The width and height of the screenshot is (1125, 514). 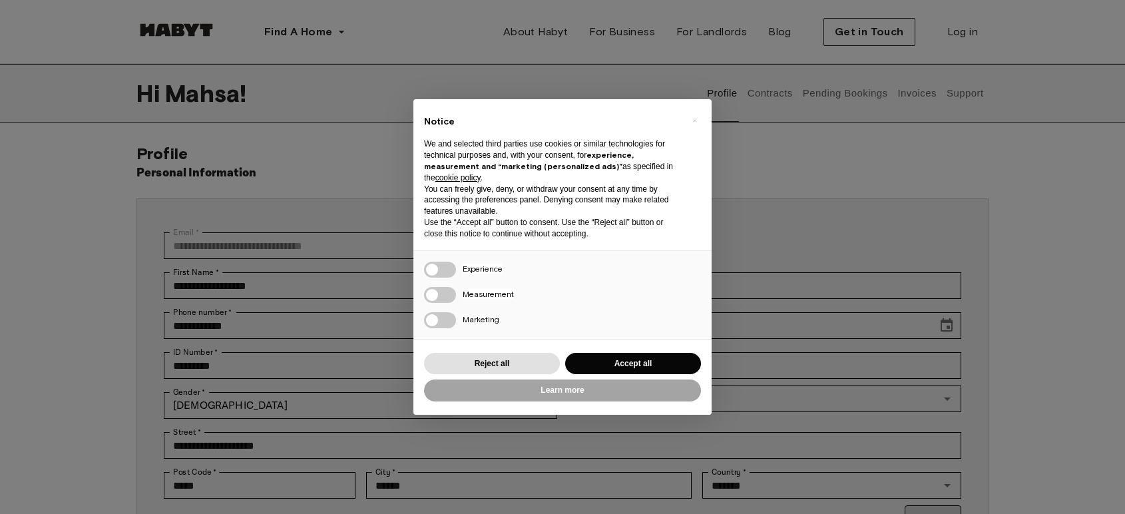 I want to click on p: You can freely give, deny, or withdraw your consent at any time by accessing the preferences pane..., so click(x=552, y=200).